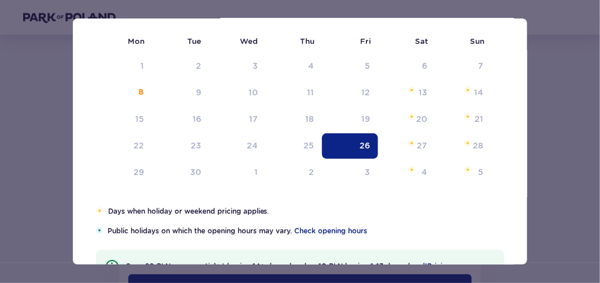 The width and height of the screenshot is (600, 283). Describe the element at coordinates (478, 92) in the screenshot. I see `div: 14` at that location.